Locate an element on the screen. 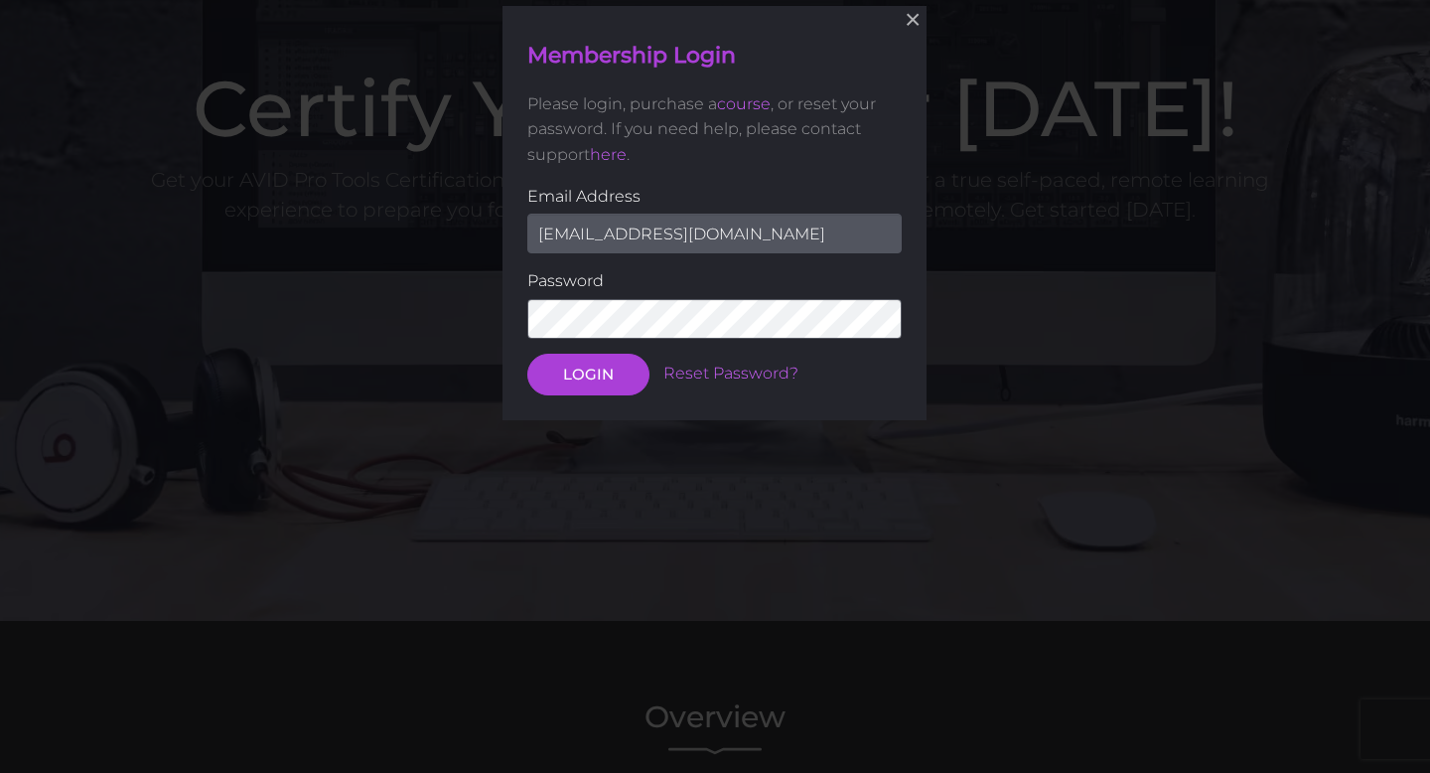 This screenshot has width=1430, height=773. a: course is located at coordinates (744, 102).